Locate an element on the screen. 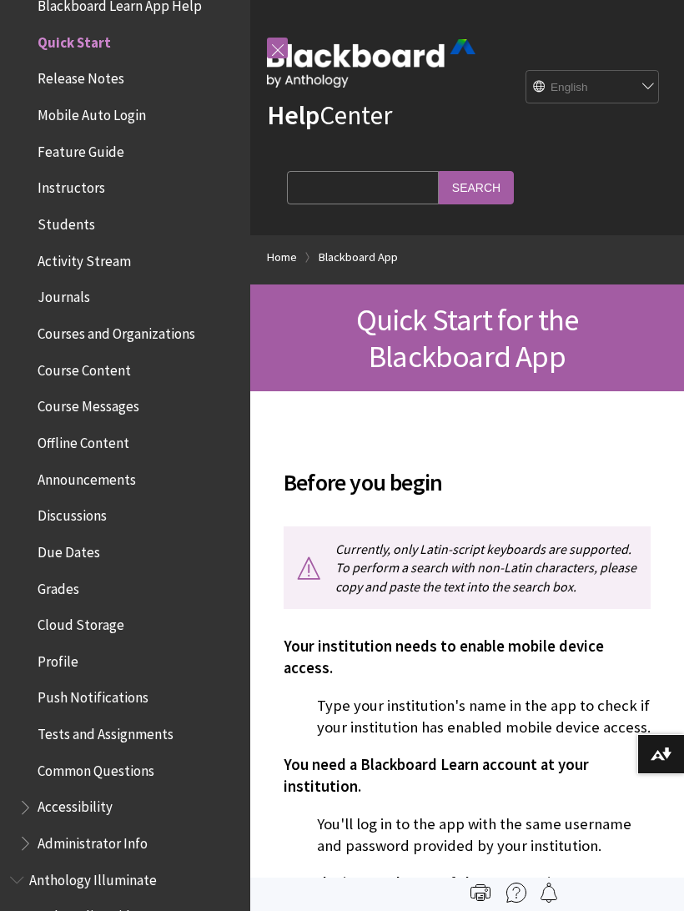 This screenshot has height=911, width=684. select: Site Language Selector is located at coordinates (593, 88).